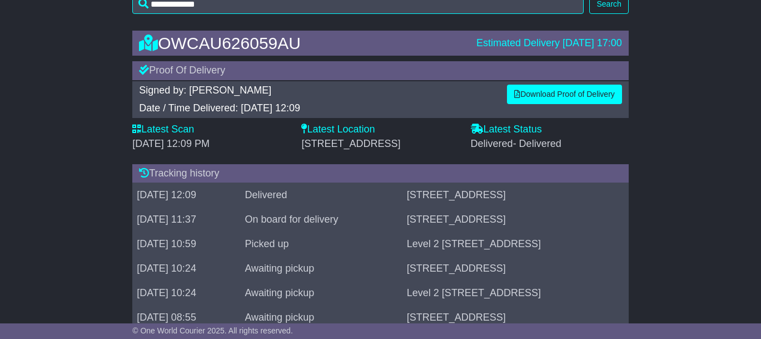 The image size is (761, 339). What do you see at coordinates (321, 195) in the screenshot?
I see `td: Delivered` at bounding box center [321, 195].